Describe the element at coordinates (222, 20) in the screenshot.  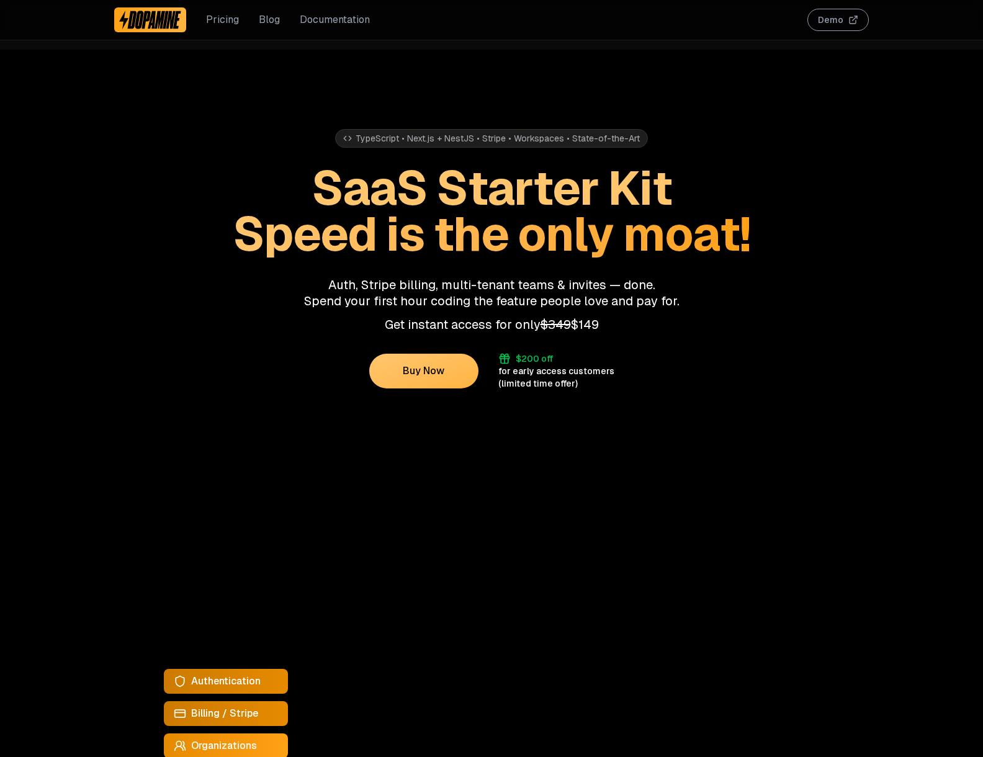
I see `a: Pricing` at that location.